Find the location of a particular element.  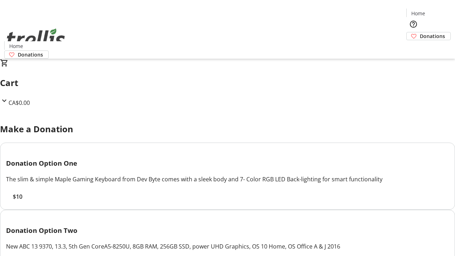

h3: Donation Option Two is located at coordinates (227, 230).